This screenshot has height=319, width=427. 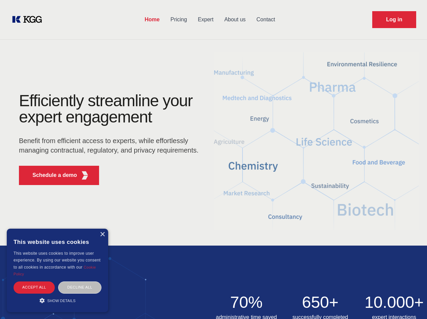 I want to click on h2: 70%, so click(x=246, y=302).